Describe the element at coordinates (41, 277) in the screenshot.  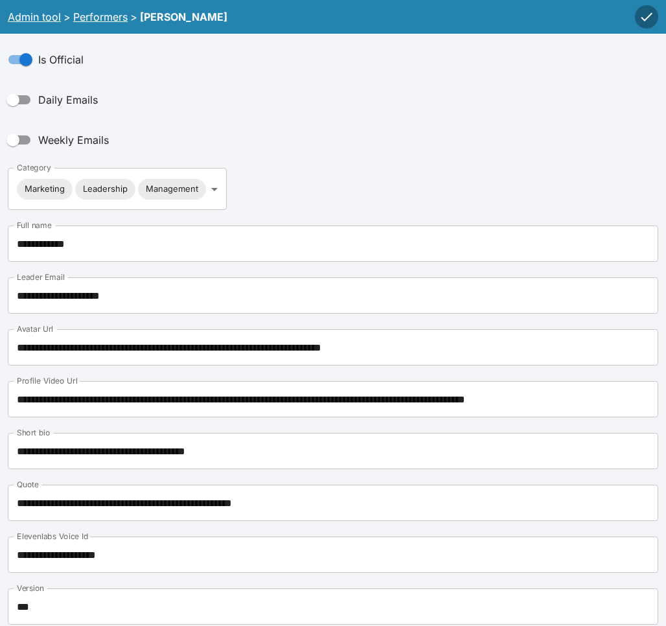
I see `label: Leader Email` at that location.